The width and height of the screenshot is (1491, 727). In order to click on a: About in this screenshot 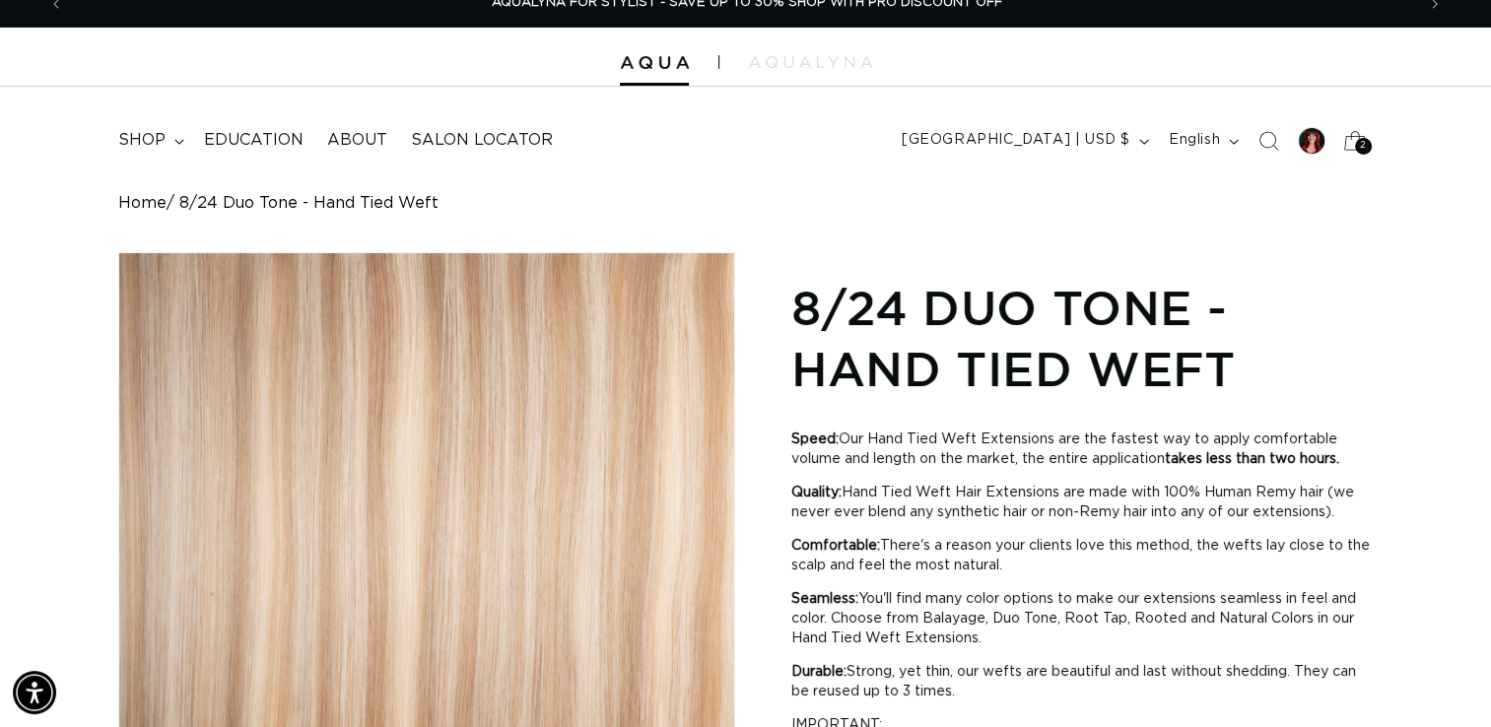, I will do `click(357, 140)`.